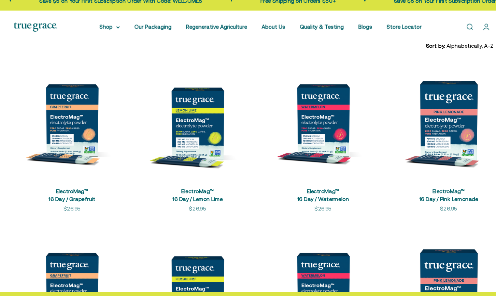  Describe the element at coordinates (383, 33) in the screenshot. I see `a: Store Locator` at that location.